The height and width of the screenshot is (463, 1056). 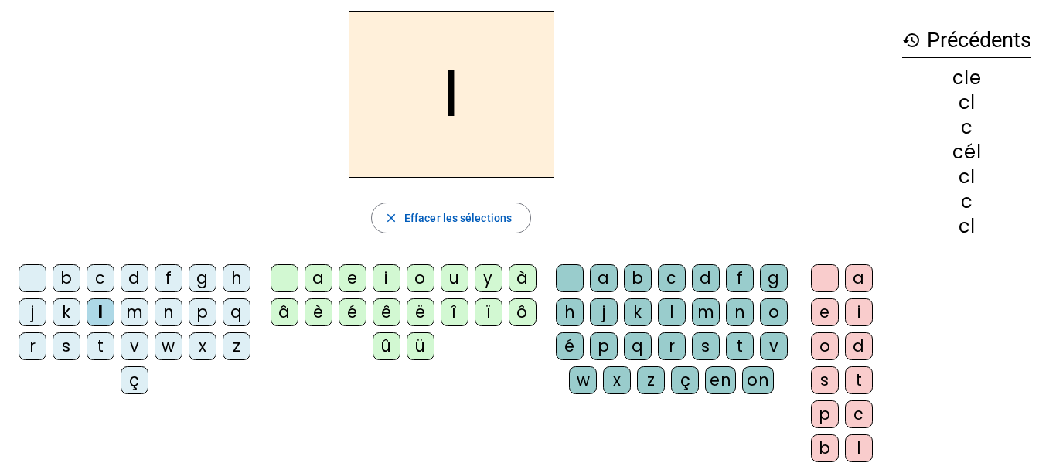 What do you see at coordinates (451, 218) in the screenshot?
I see `button: Effacer les sélections` at bounding box center [451, 218].